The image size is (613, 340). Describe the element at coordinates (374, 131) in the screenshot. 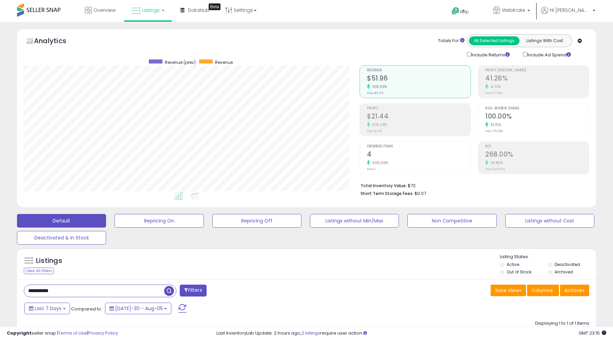

I see `small: Prev: $4.51` at that location.